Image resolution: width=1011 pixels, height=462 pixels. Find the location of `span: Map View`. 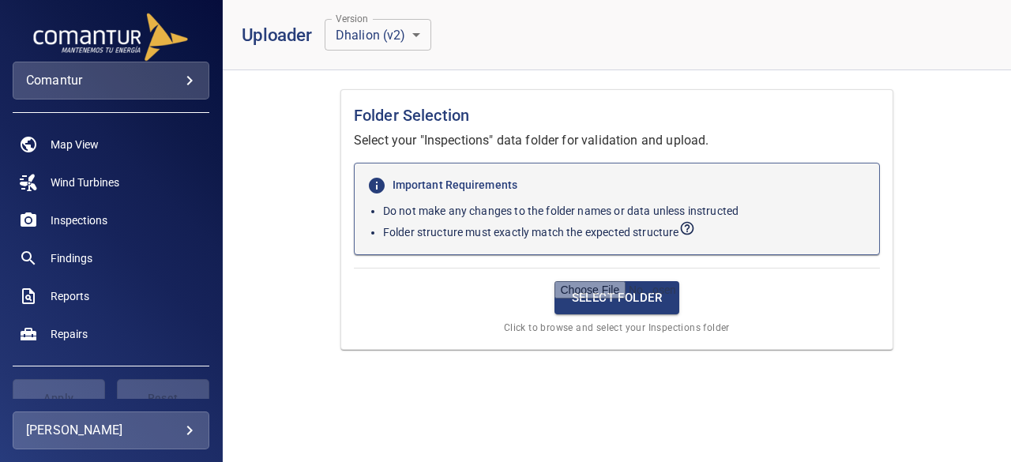

span: Map View is located at coordinates (74, 145).